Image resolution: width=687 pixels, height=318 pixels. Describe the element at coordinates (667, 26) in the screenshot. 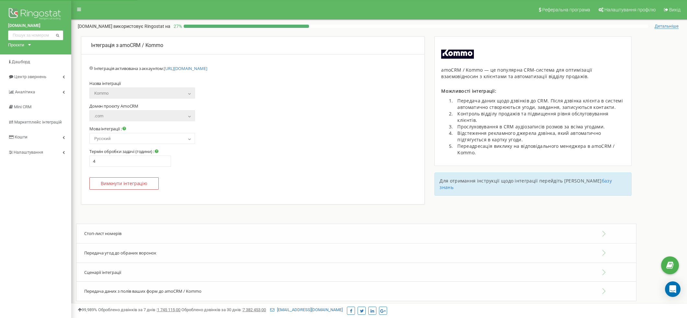

I see `span: Детальніше` at that location.